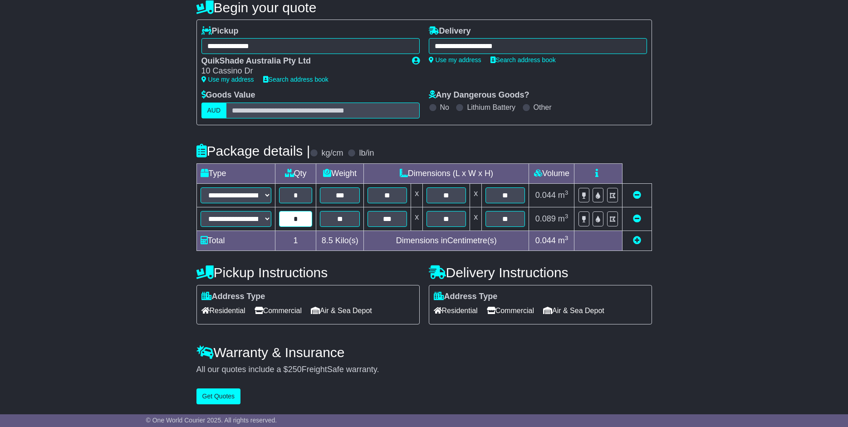 The image size is (848, 427). I want to click on span: 250, so click(295, 369).